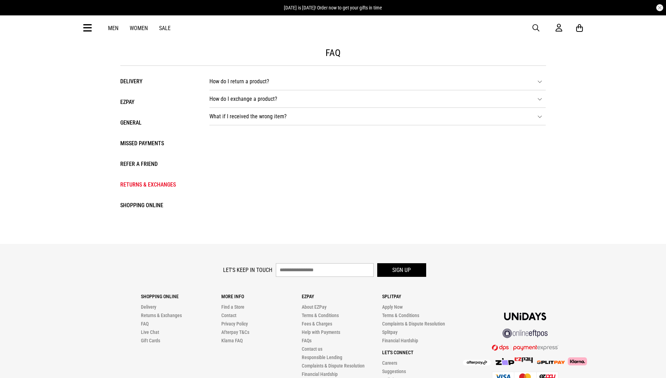 The image size is (666, 378). What do you see at coordinates (158, 205) in the screenshot?
I see `li: Shopping Online` at bounding box center [158, 205].